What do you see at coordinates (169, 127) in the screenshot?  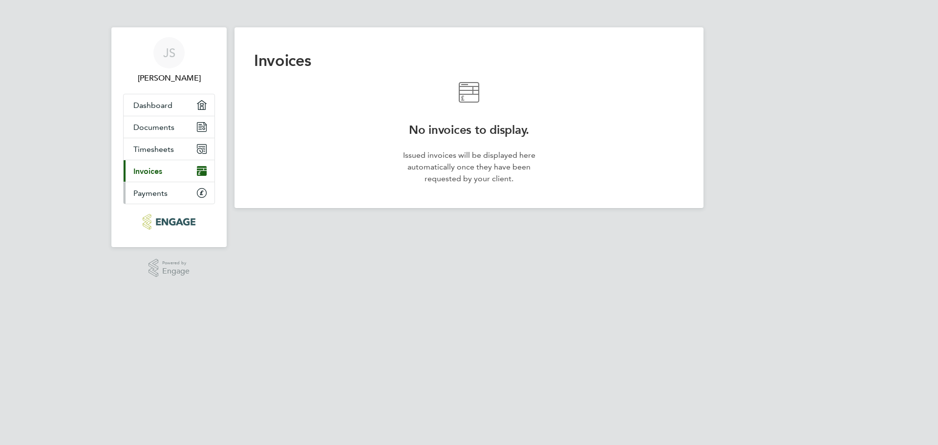 I see `a: Documents` at bounding box center [169, 127].